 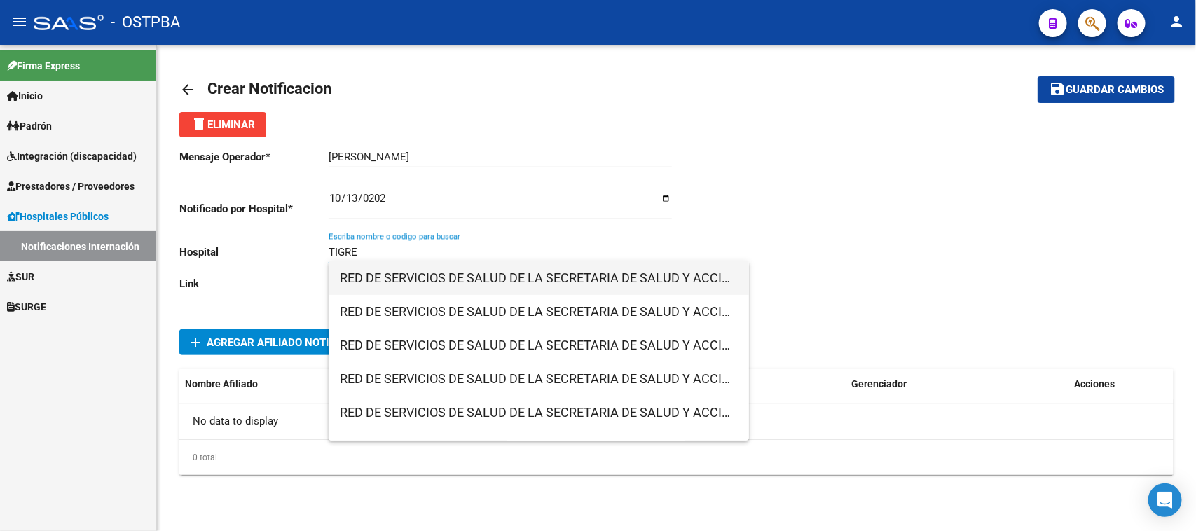 I want to click on span: Inicio, so click(x=25, y=96).